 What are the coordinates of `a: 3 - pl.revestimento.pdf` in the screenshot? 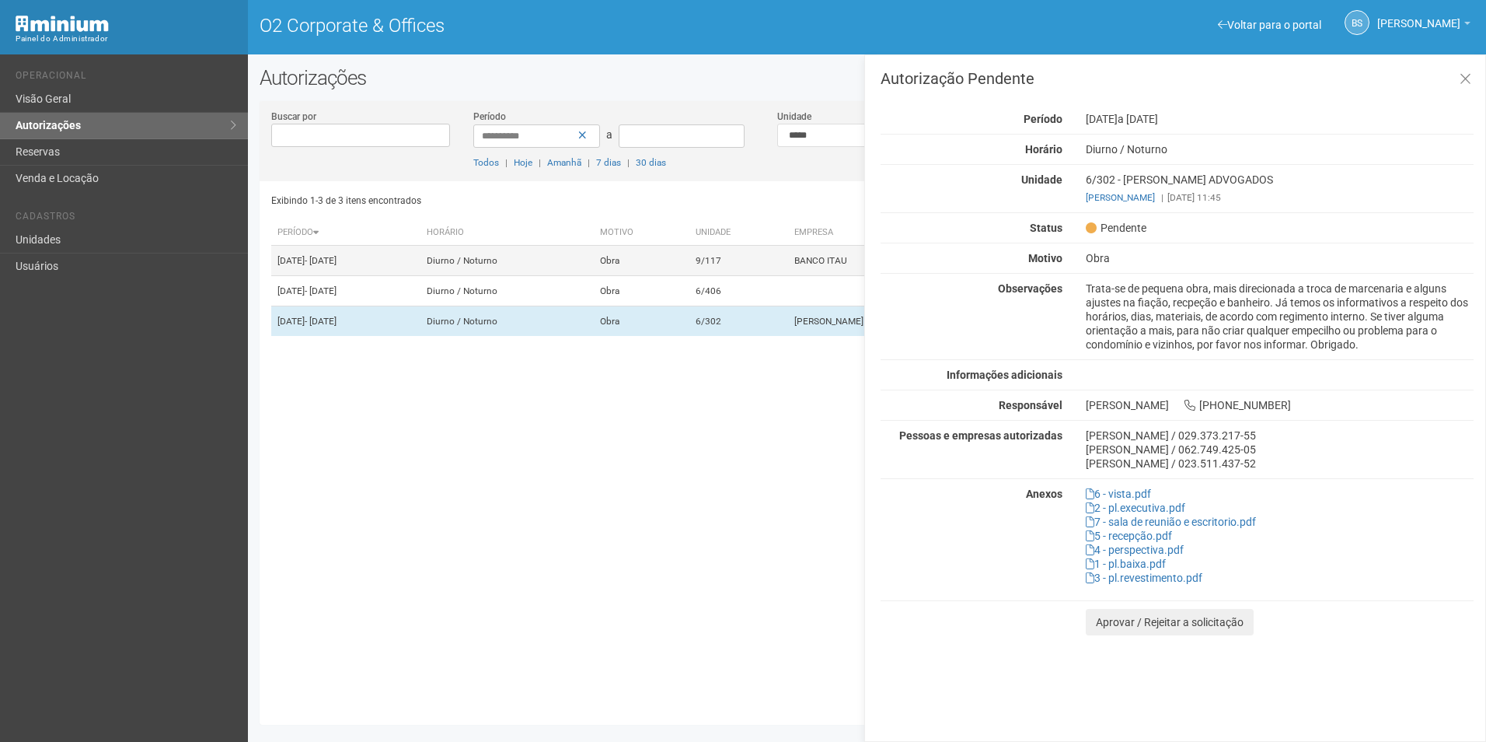 It's located at (1144, 578).